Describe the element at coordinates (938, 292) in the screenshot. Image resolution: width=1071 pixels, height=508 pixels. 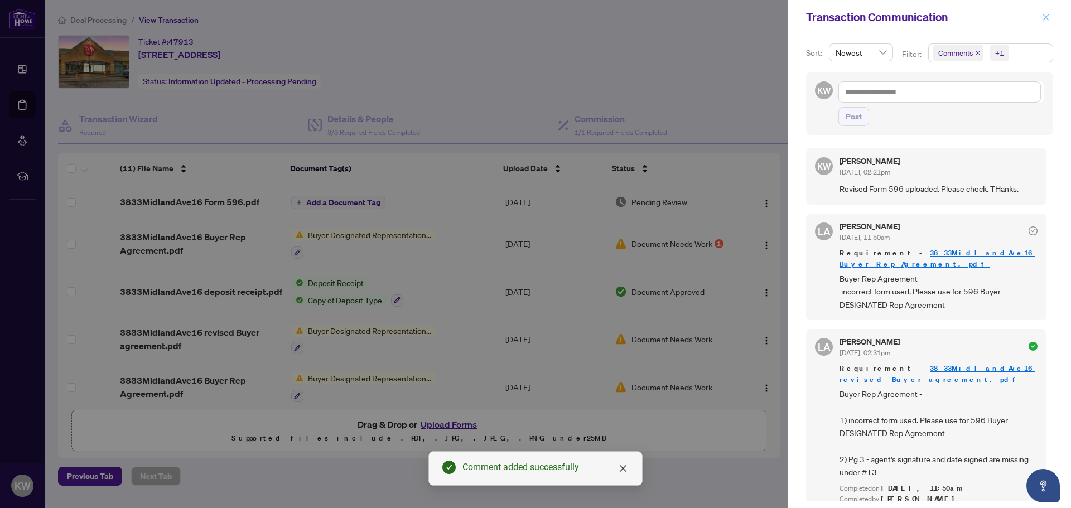
I see `span: Buyer Rep Agreement - incorrect form used. Please use for 596 Buyer DESIGNATED Rep Agreement` at that location.